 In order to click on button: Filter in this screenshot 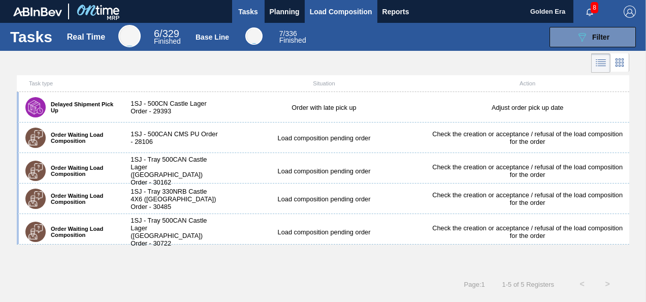, I will do `click(593, 37)`.